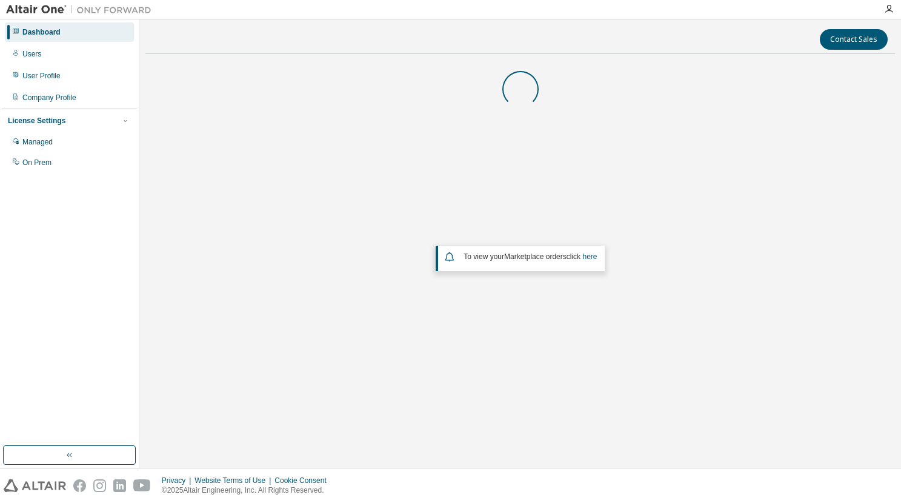 The image size is (901, 503). What do you see at coordinates (590, 256) in the screenshot?
I see `a: here` at bounding box center [590, 256].